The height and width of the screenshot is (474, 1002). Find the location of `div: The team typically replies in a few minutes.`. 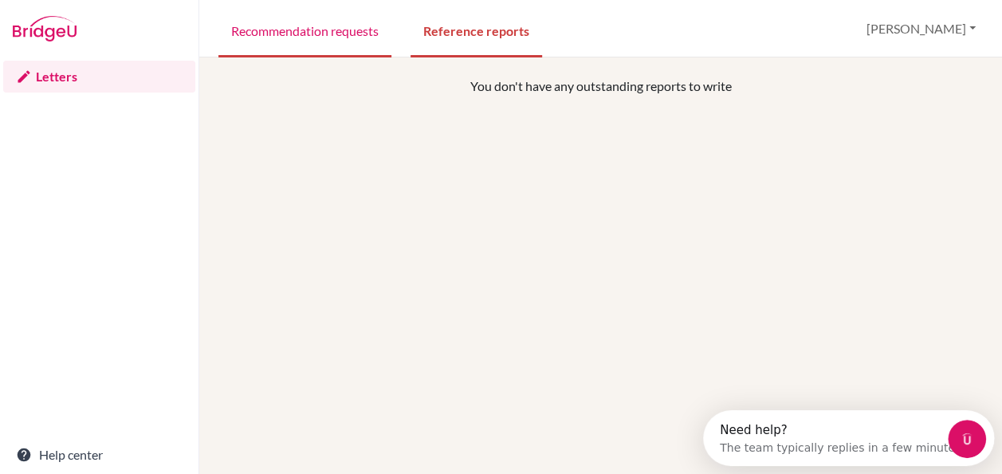

div: The team typically replies in a few minutes. is located at coordinates (139, 34).